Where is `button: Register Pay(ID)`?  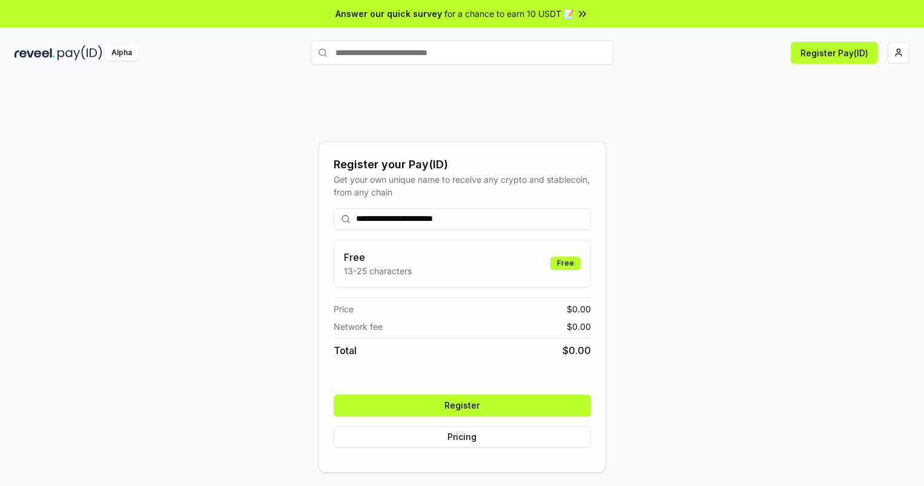 button: Register Pay(ID) is located at coordinates (834, 53).